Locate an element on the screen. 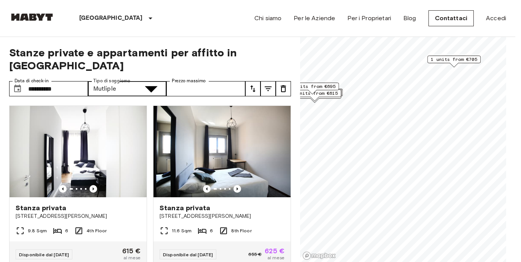 The height and width of the screenshot is (262, 521). span: 615 € is located at coordinates (132, 251).